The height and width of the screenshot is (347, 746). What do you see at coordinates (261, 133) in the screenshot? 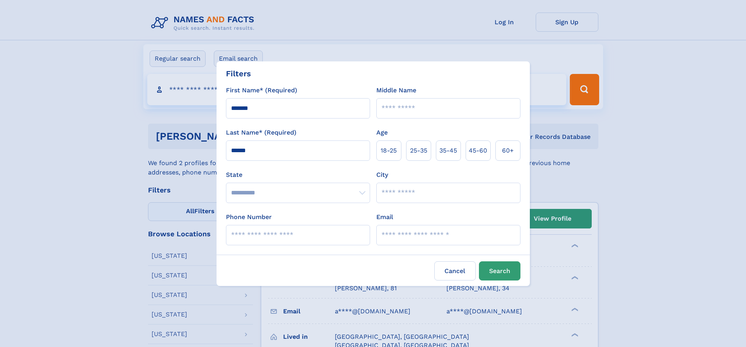
I see `label: Last Name* (Required)` at bounding box center [261, 133].